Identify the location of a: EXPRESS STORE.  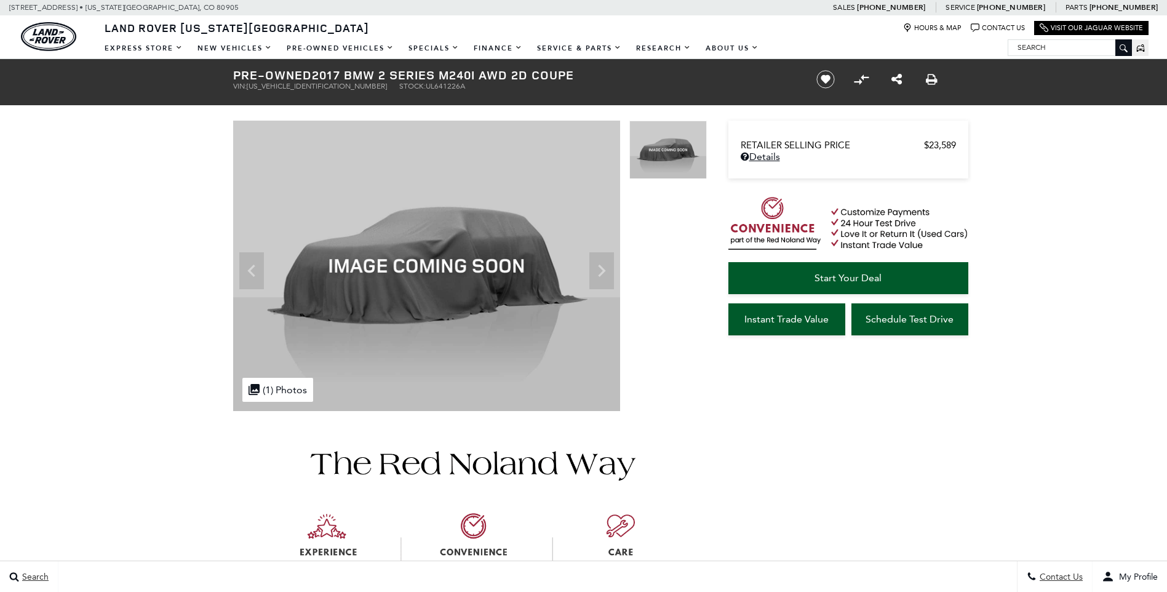
(143, 48).